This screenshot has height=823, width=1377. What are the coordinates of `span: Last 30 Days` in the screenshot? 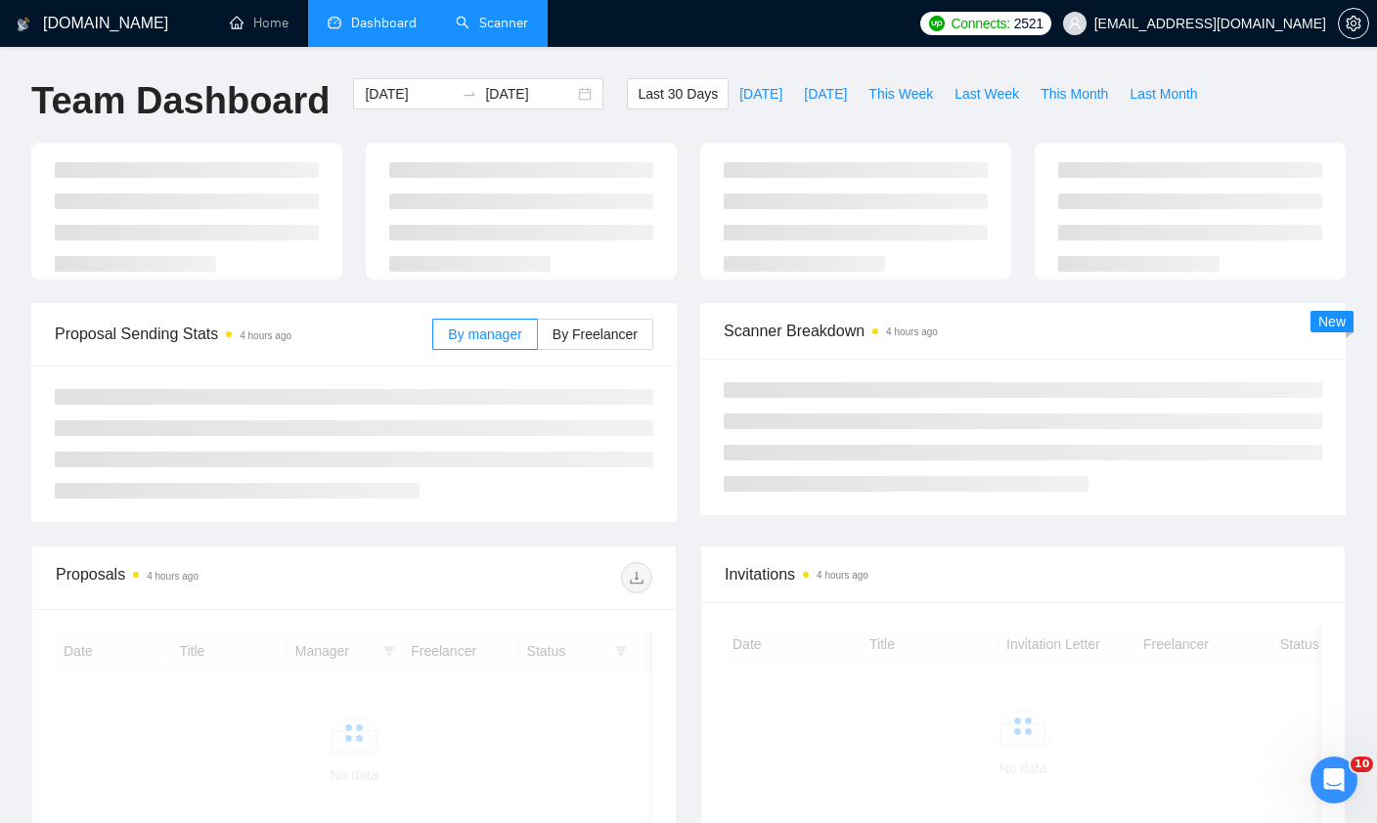 It's located at (678, 94).